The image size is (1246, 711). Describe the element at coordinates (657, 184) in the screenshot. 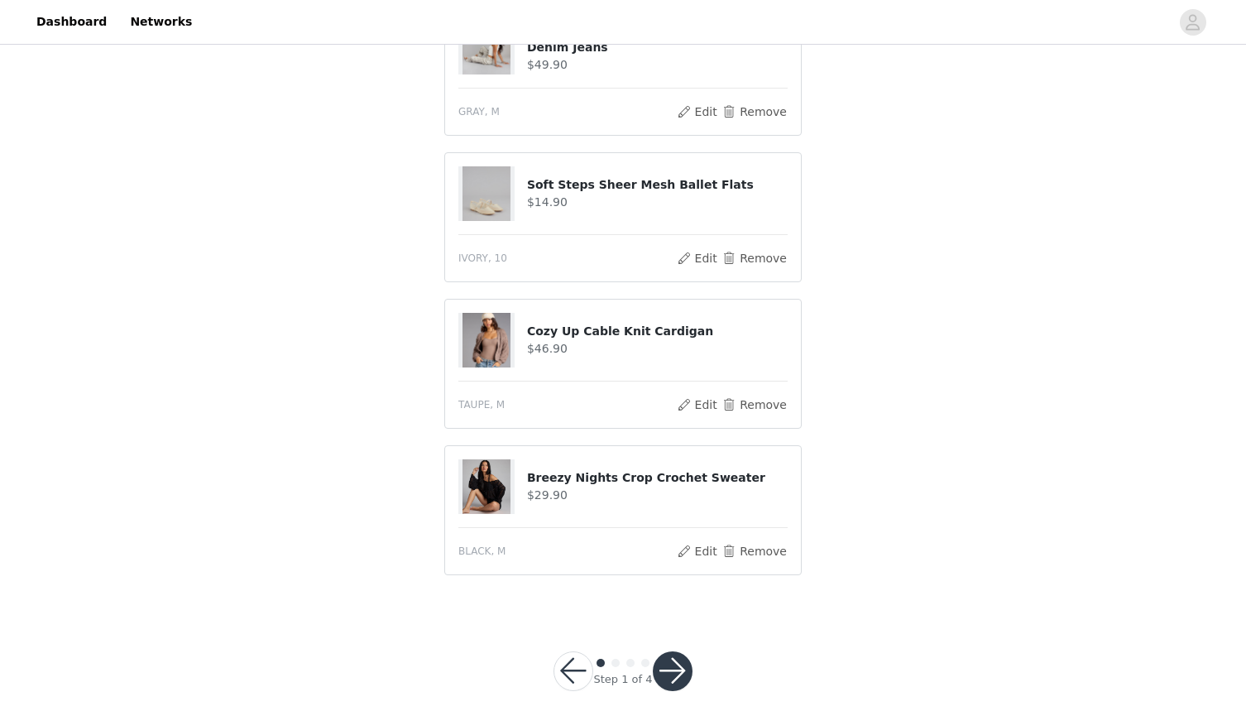

I see `h4: Soft Steps Sheer Mesh Ballet Flats` at that location.